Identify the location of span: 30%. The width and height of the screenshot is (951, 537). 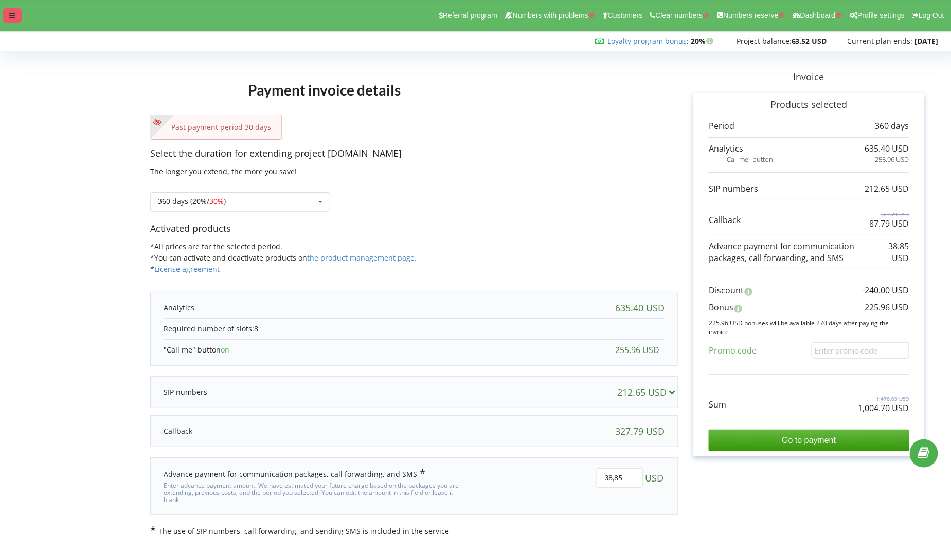
(217, 201).